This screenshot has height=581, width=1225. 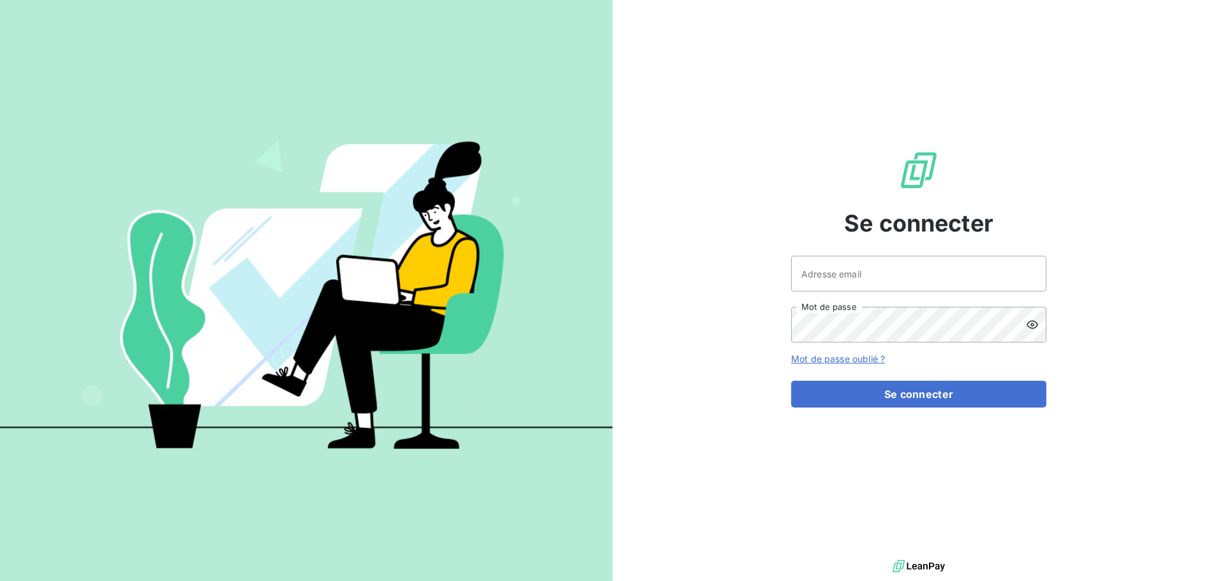 I want to click on button: Se connecter, so click(x=919, y=394).